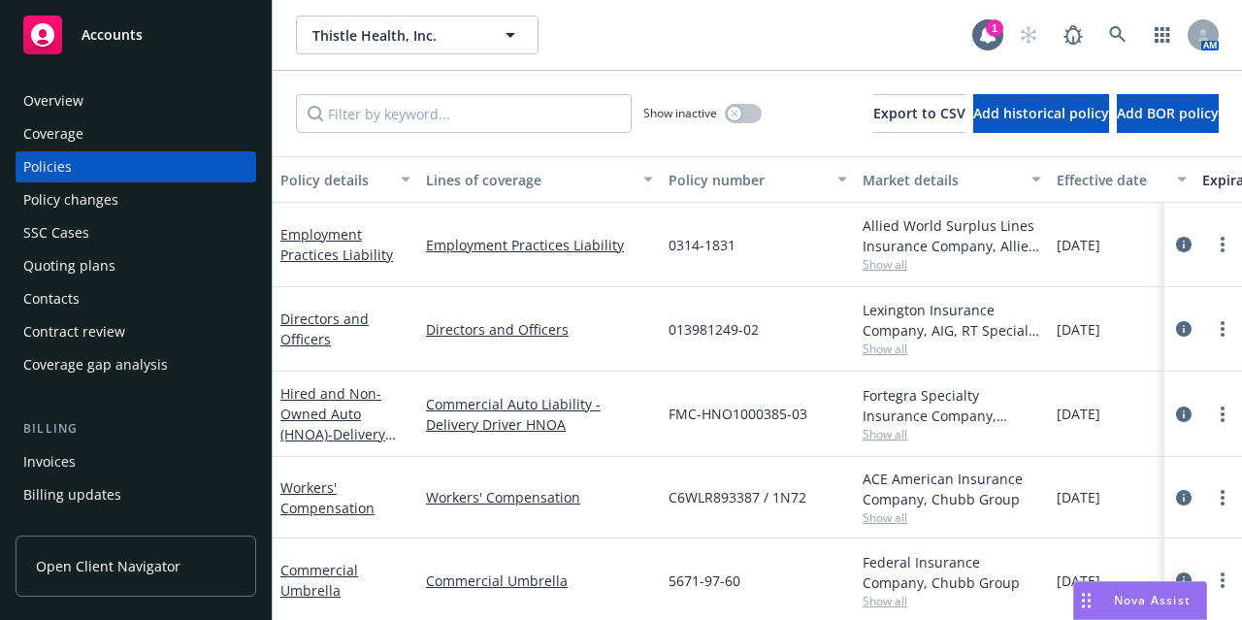 The image size is (1242, 620). Describe the element at coordinates (136, 200) in the screenshot. I see `a: Policy changes` at that location.